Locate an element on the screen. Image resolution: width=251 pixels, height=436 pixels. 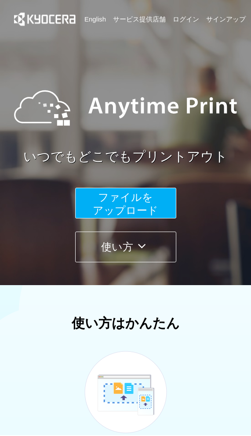
a: サインアップ is located at coordinates (226, 19).